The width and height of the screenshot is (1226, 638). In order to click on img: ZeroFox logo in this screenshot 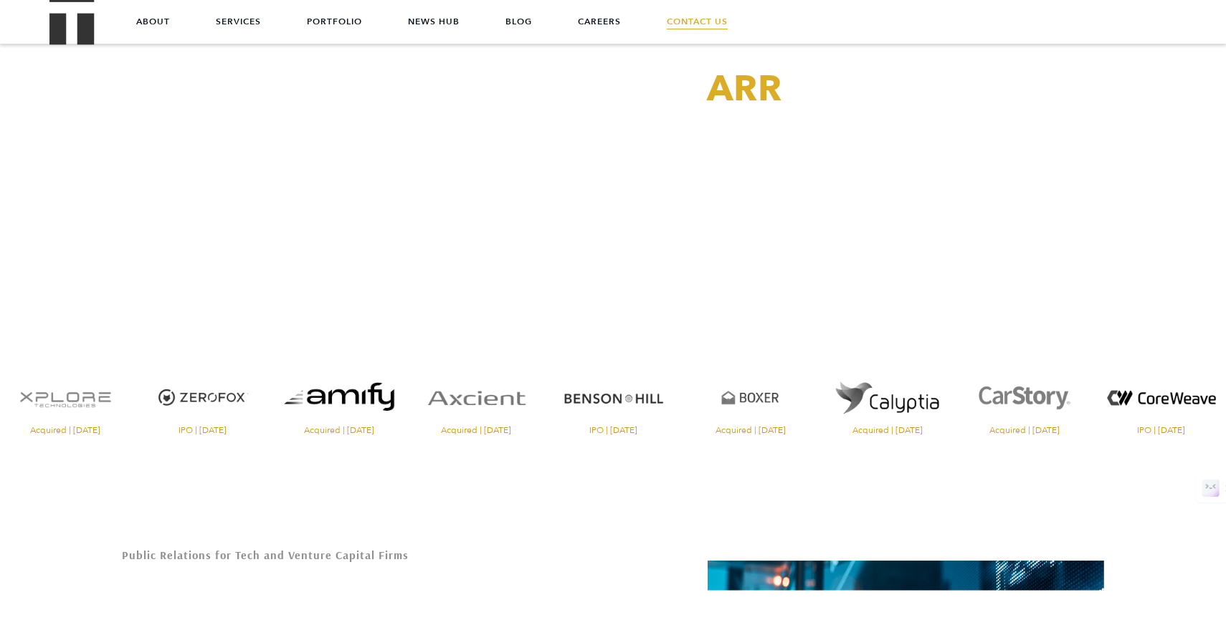, I will do `click(202, 398)`.